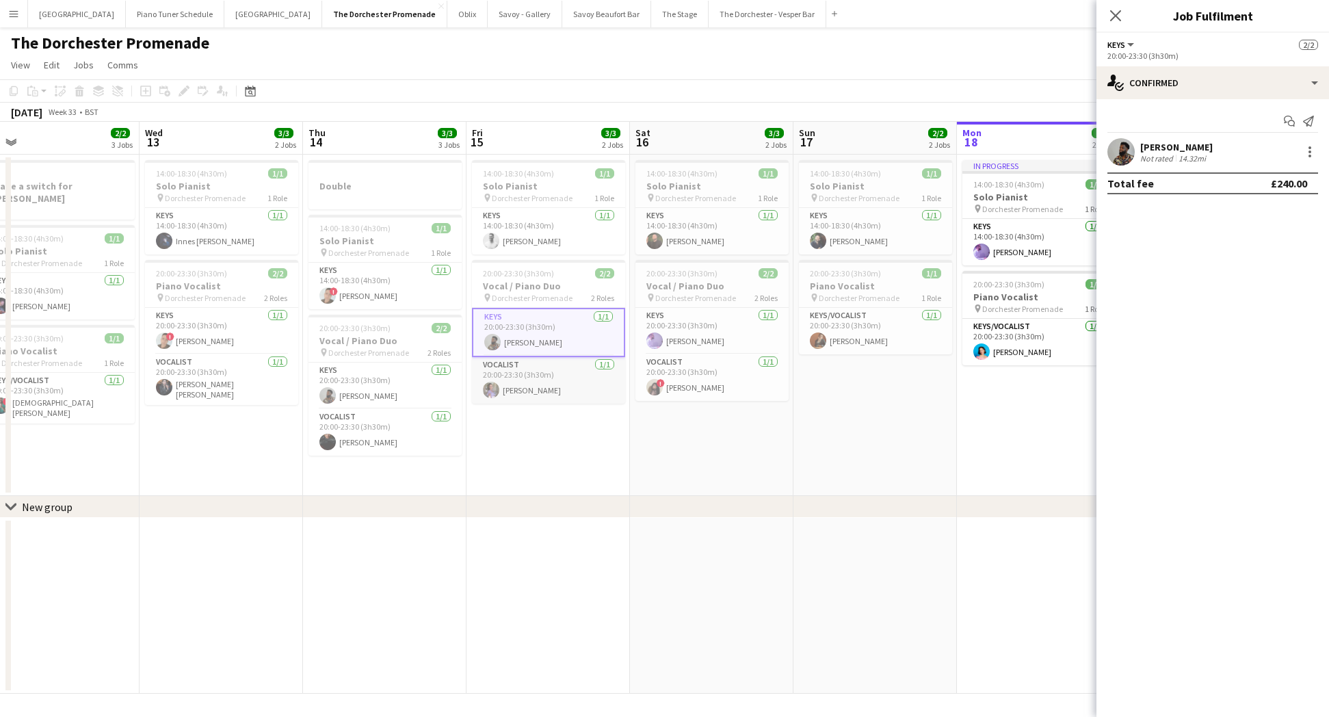 The width and height of the screenshot is (1329, 717). I want to click on button: Savoy Beaufort Bar, so click(606, 14).